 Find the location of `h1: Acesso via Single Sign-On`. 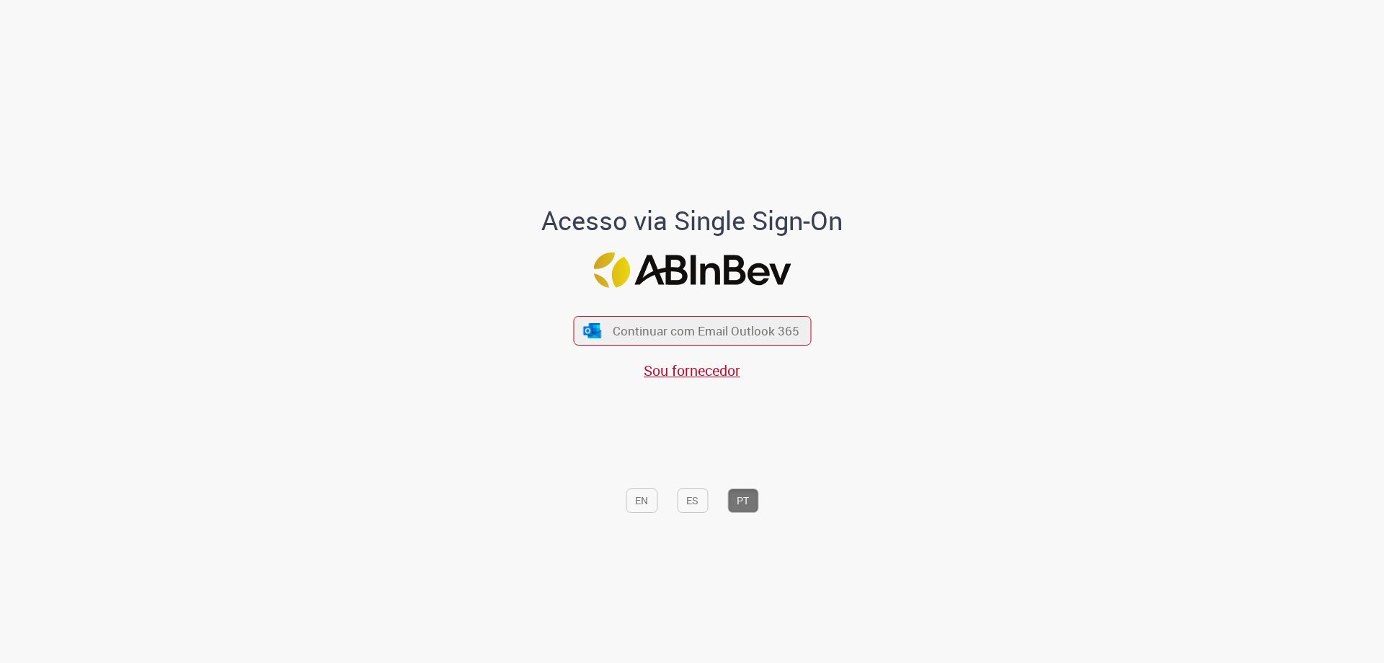

h1: Acesso via Single Sign-On is located at coordinates (692, 221).